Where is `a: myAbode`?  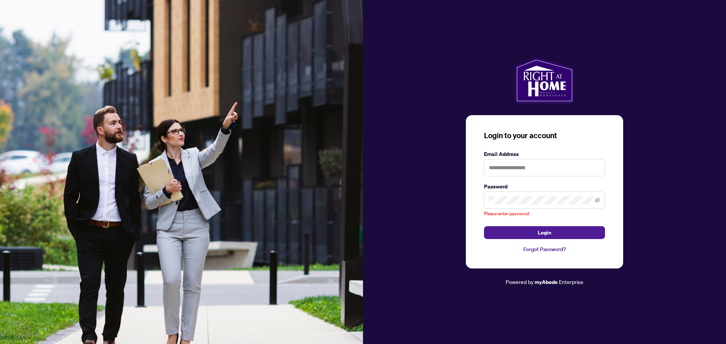
a: myAbode is located at coordinates (546, 282).